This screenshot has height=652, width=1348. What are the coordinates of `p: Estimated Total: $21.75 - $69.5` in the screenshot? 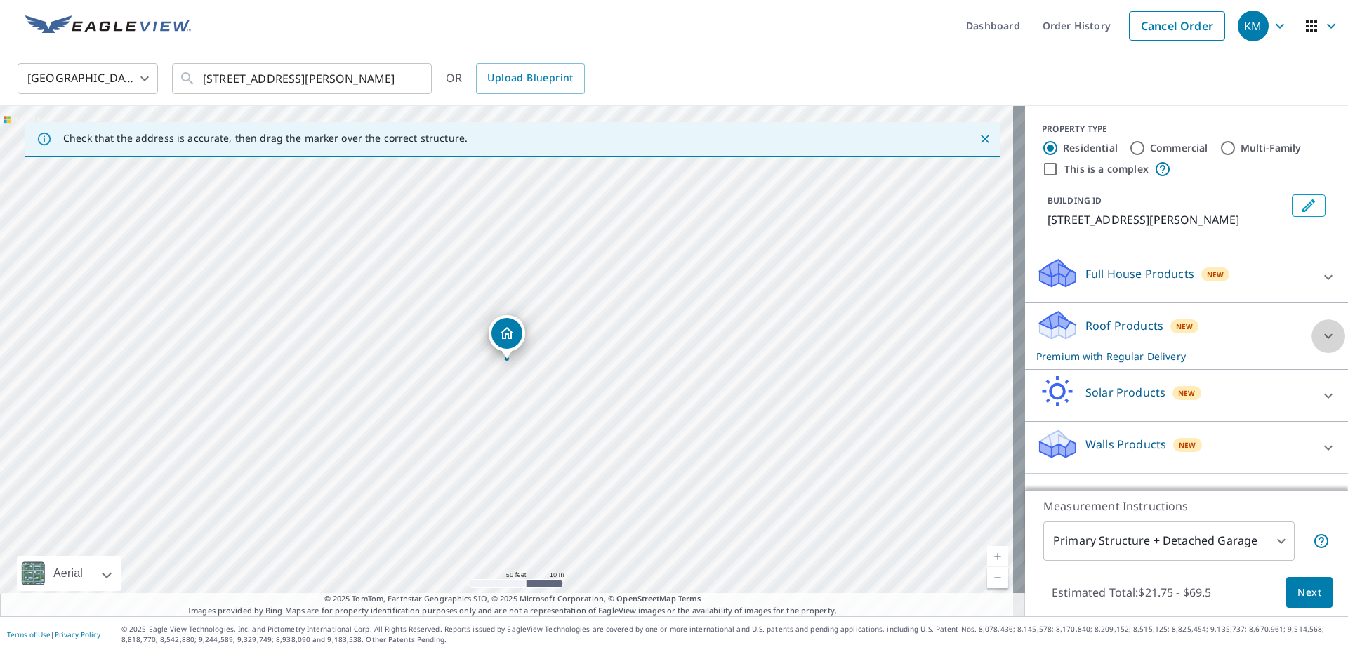 It's located at (1132, 593).